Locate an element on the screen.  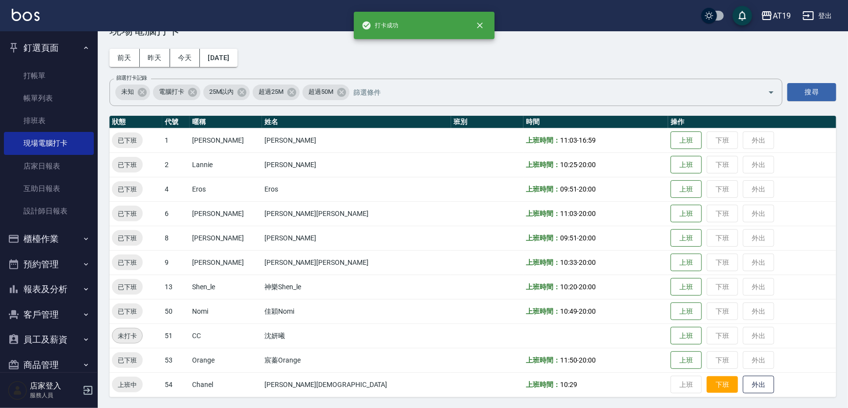
a: 打帳單 is located at coordinates (49, 76).